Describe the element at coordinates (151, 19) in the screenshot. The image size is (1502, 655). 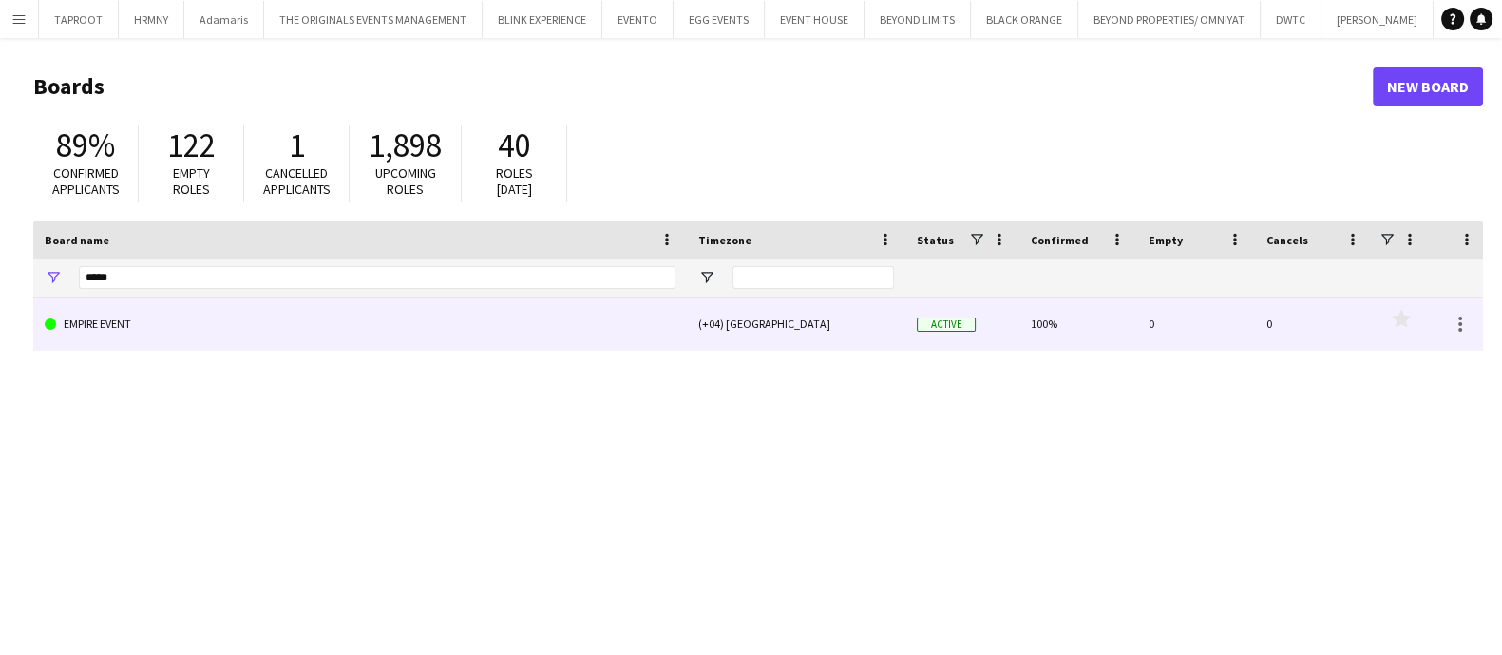
I see `button: HRMNY` at that location.